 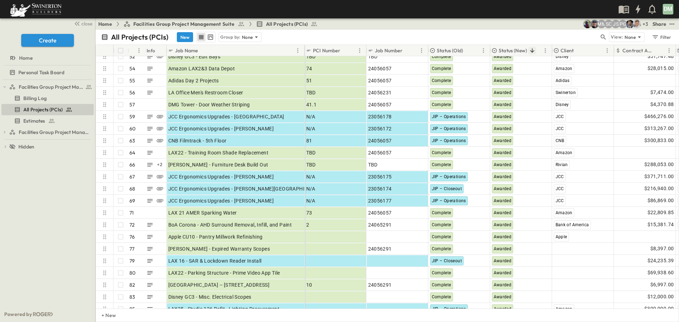 I want to click on p: 59, so click(x=132, y=117).